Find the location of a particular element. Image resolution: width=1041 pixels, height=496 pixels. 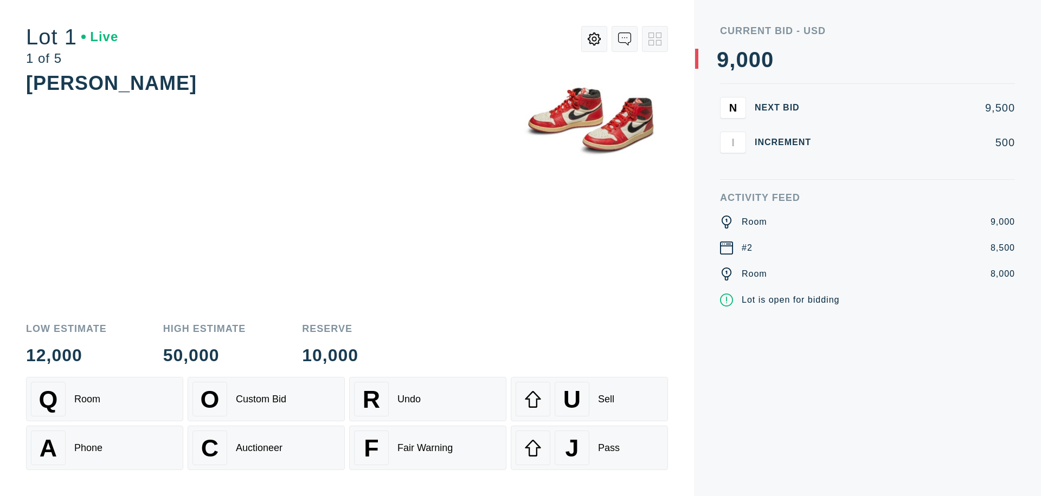

span: R is located at coordinates (371, 399).